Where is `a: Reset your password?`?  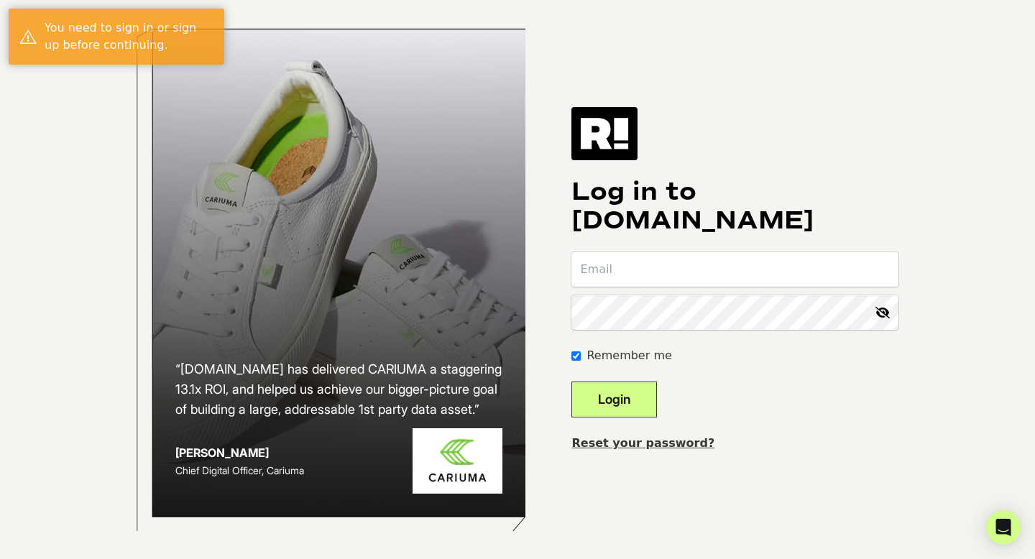 a: Reset your password? is located at coordinates (642, 443).